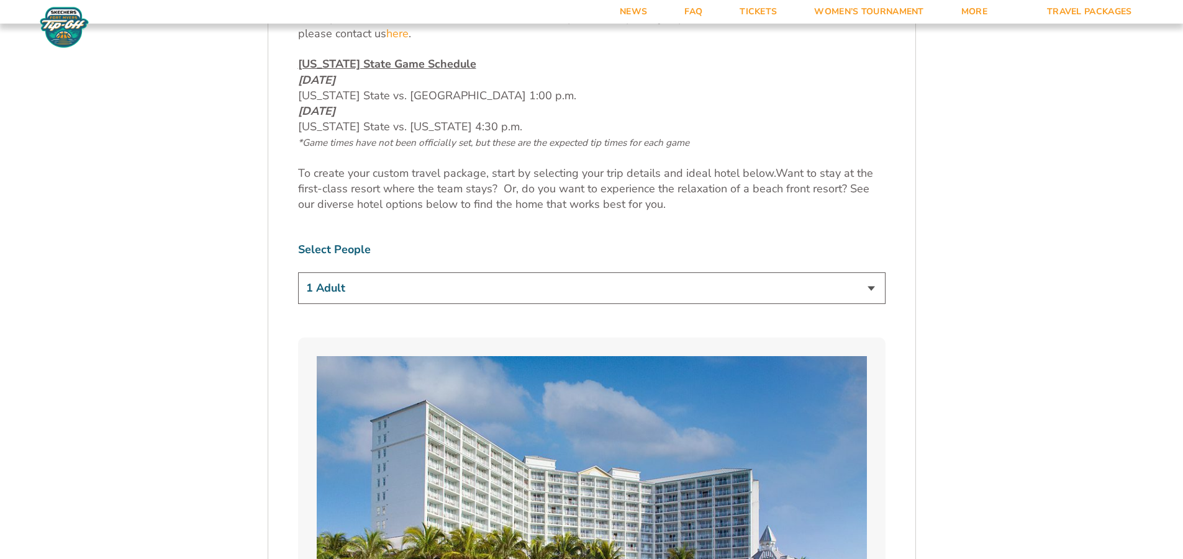  Describe the element at coordinates (592, 250) in the screenshot. I see `label: Select People` at that location.